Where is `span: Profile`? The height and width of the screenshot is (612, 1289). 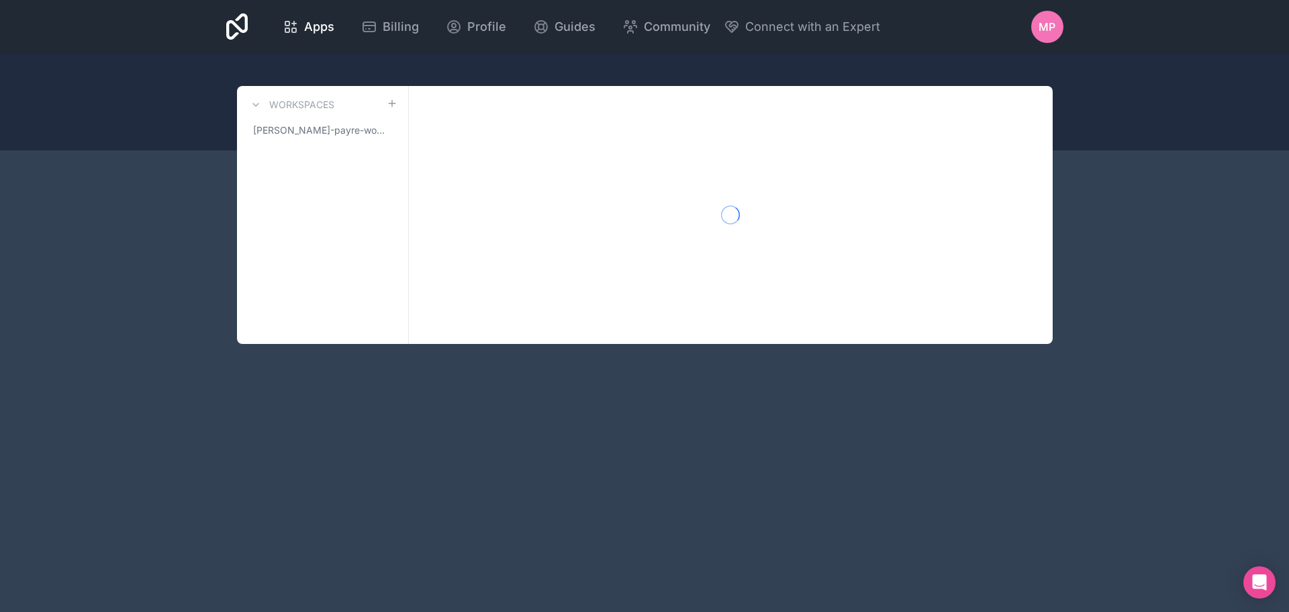 span: Profile is located at coordinates (487, 27).